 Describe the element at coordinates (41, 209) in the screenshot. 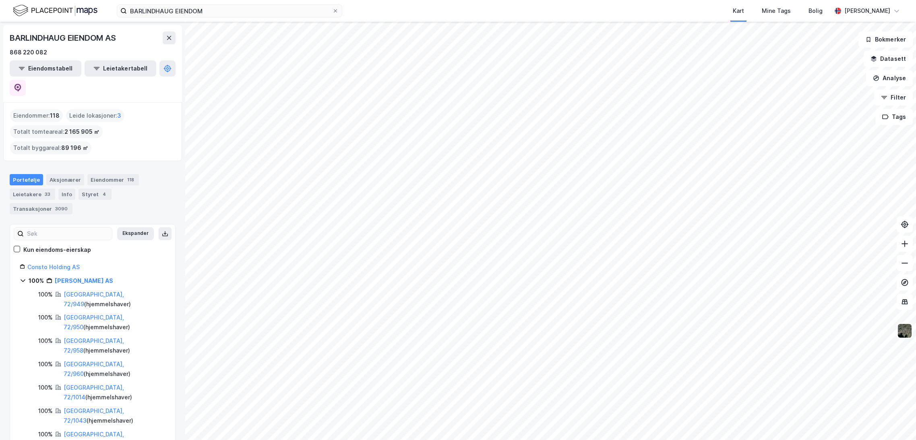

I see `div: Transaksjoner` at that location.